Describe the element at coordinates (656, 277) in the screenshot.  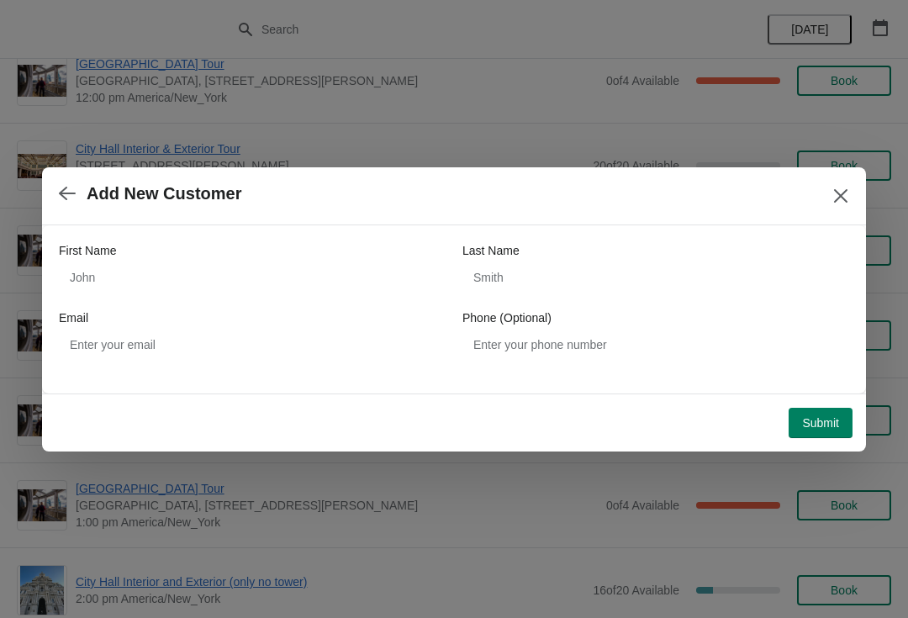
I see `input: Smith` at that location.